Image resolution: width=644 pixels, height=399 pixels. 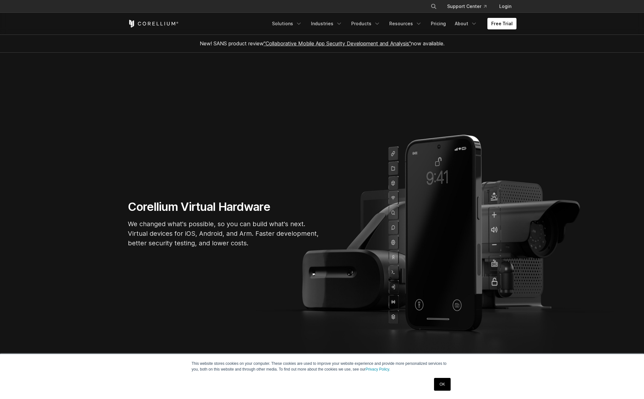 What do you see at coordinates (405, 24) in the screenshot?
I see `a: Resources` at bounding box center [405, 24].